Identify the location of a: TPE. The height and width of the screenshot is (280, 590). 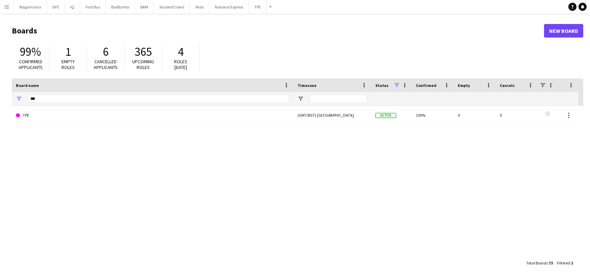
(153, 115).